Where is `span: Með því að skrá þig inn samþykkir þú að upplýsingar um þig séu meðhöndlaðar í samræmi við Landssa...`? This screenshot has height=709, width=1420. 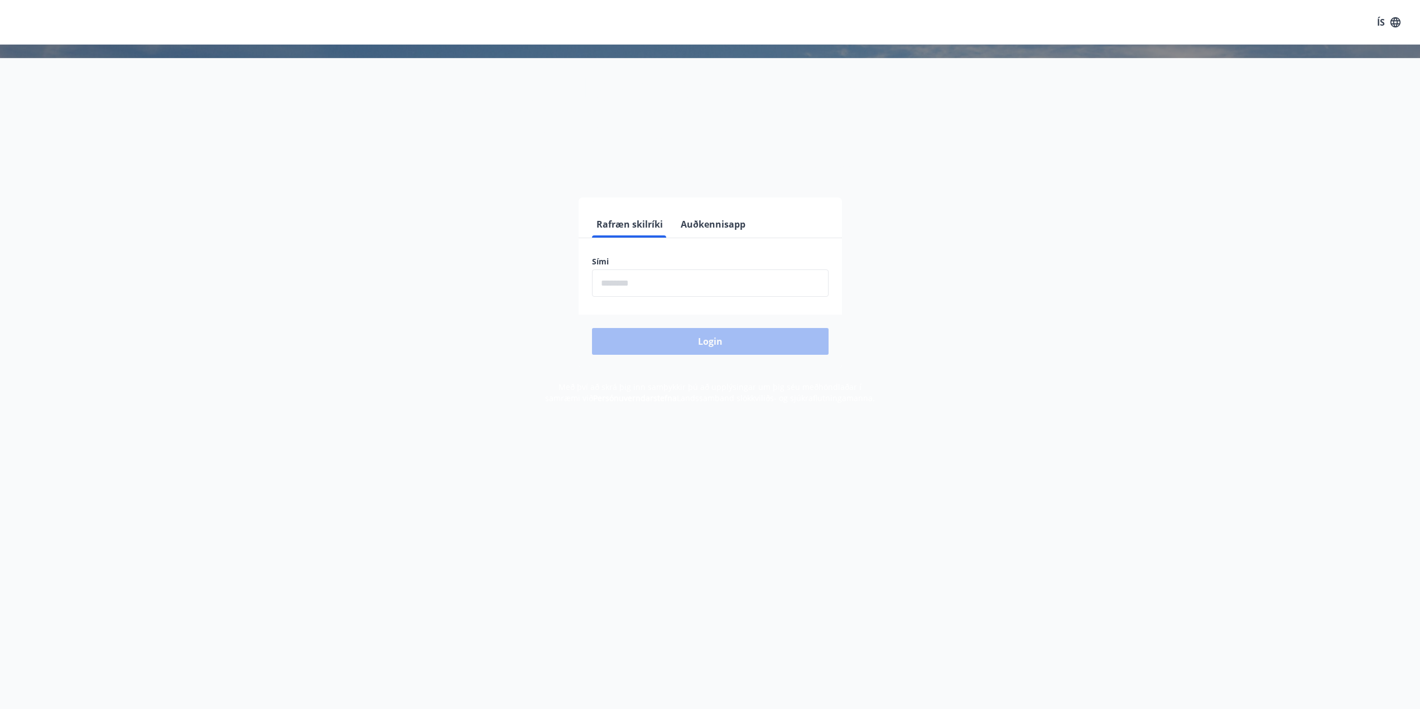 span: Með því að skrá þig inn samþykkir þú að upplýsingar um þig séu meðhöndlaðar í samræmi við Landssa... is located at coordinates (710, 392).